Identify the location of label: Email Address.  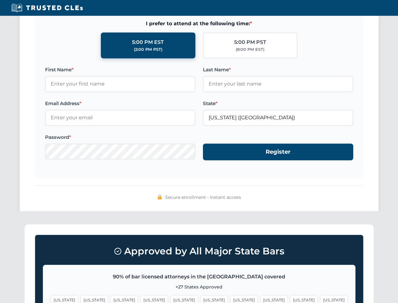
(120, 103).